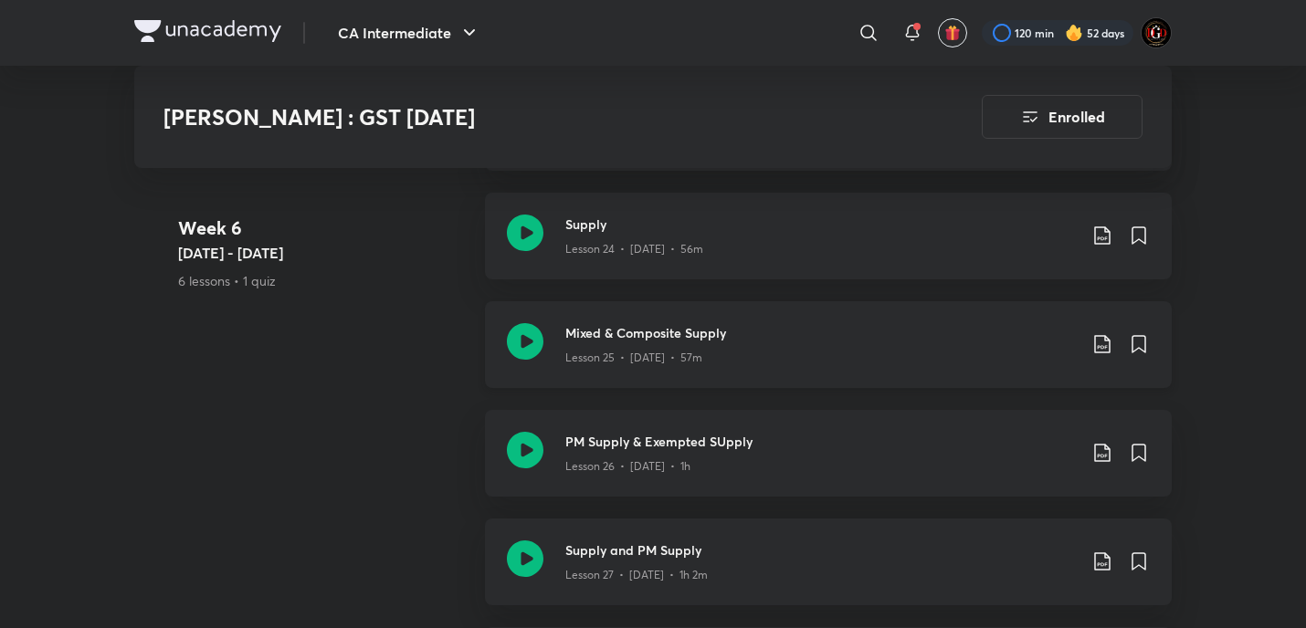 The image size is (1306, 628). I want to click on h3: PM Supply & Exempted SUpply, so click(821, 441).